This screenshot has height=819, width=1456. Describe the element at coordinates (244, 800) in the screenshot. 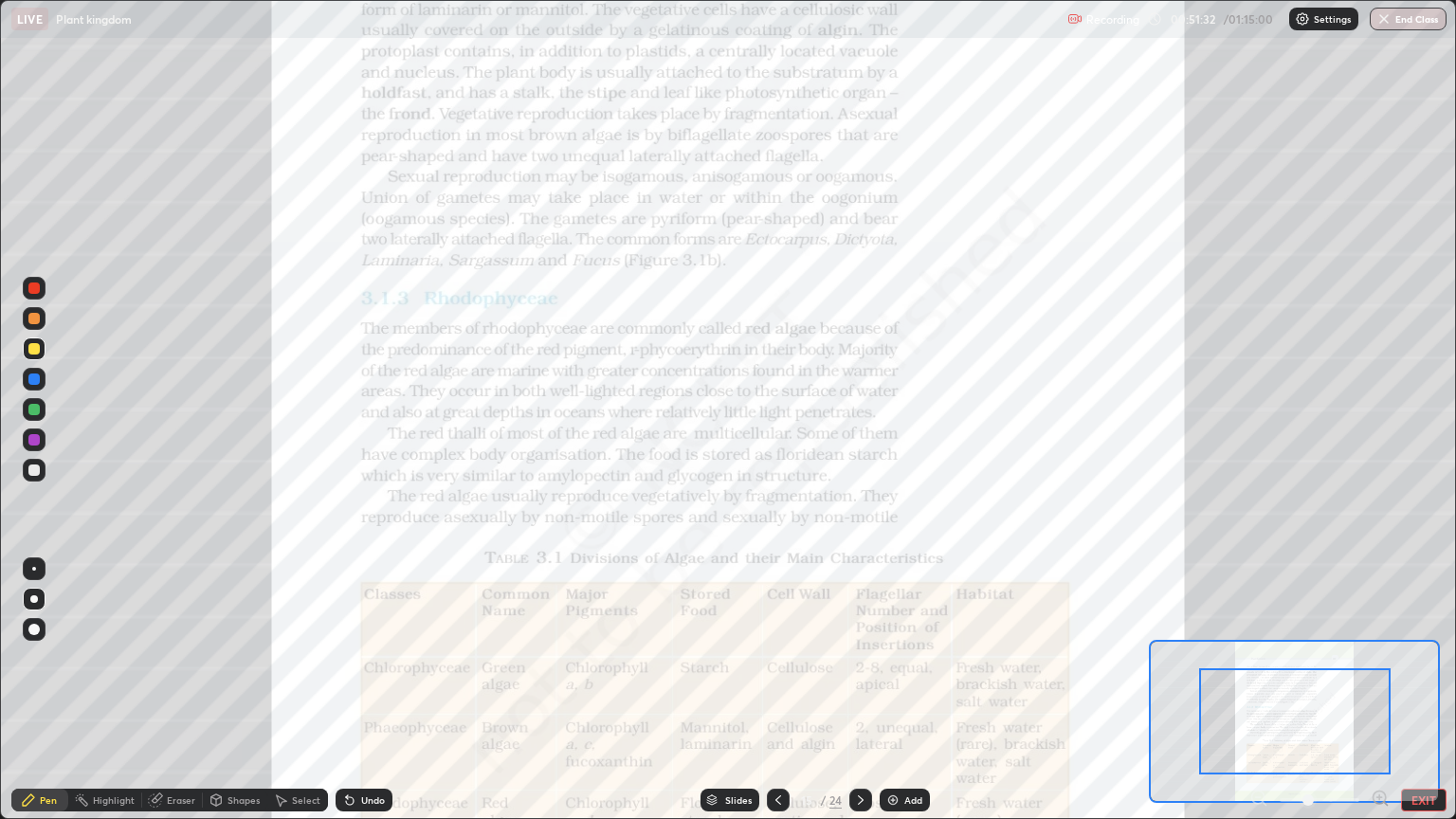

I see `div: Shapes` at that location.